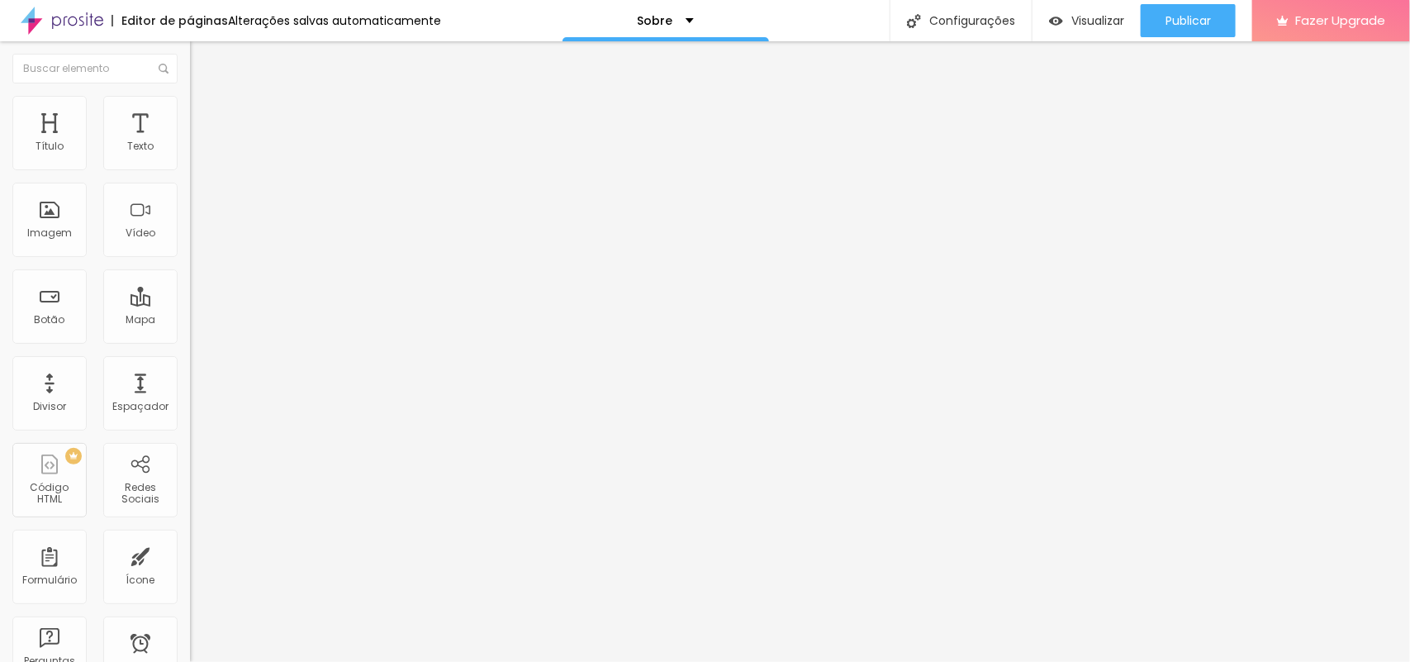 This screenshot has width=1410, height=662. Describe the element at coordinates (1086, 21) in the screenshot. I see `button: Visualizar` at that location.